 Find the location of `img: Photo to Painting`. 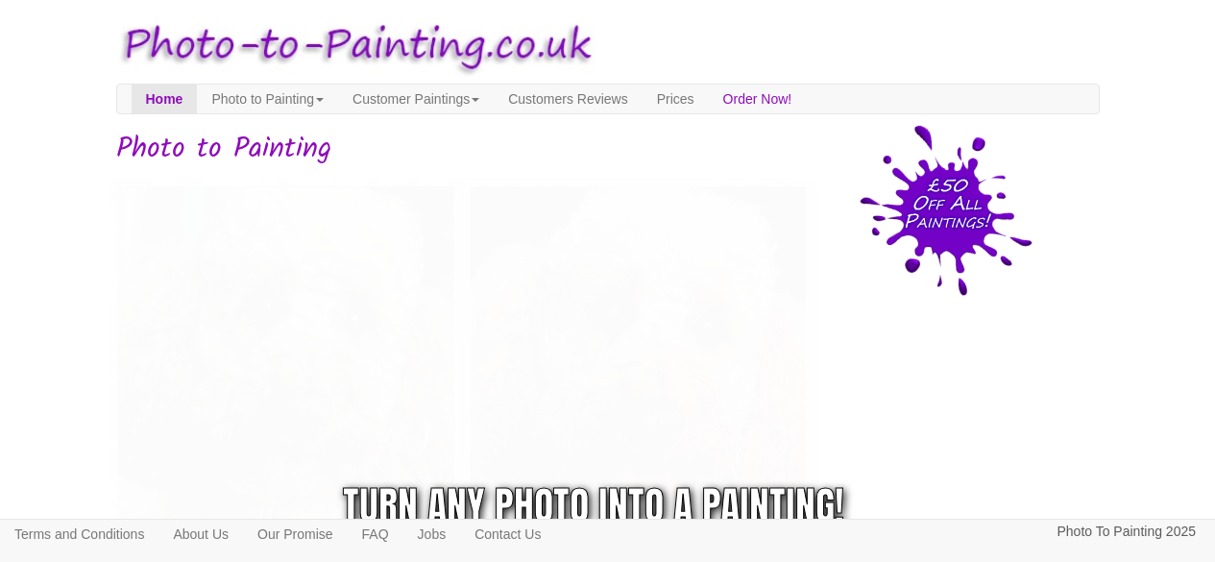

img: Photo to Painting is located at coordinates (353, 46).